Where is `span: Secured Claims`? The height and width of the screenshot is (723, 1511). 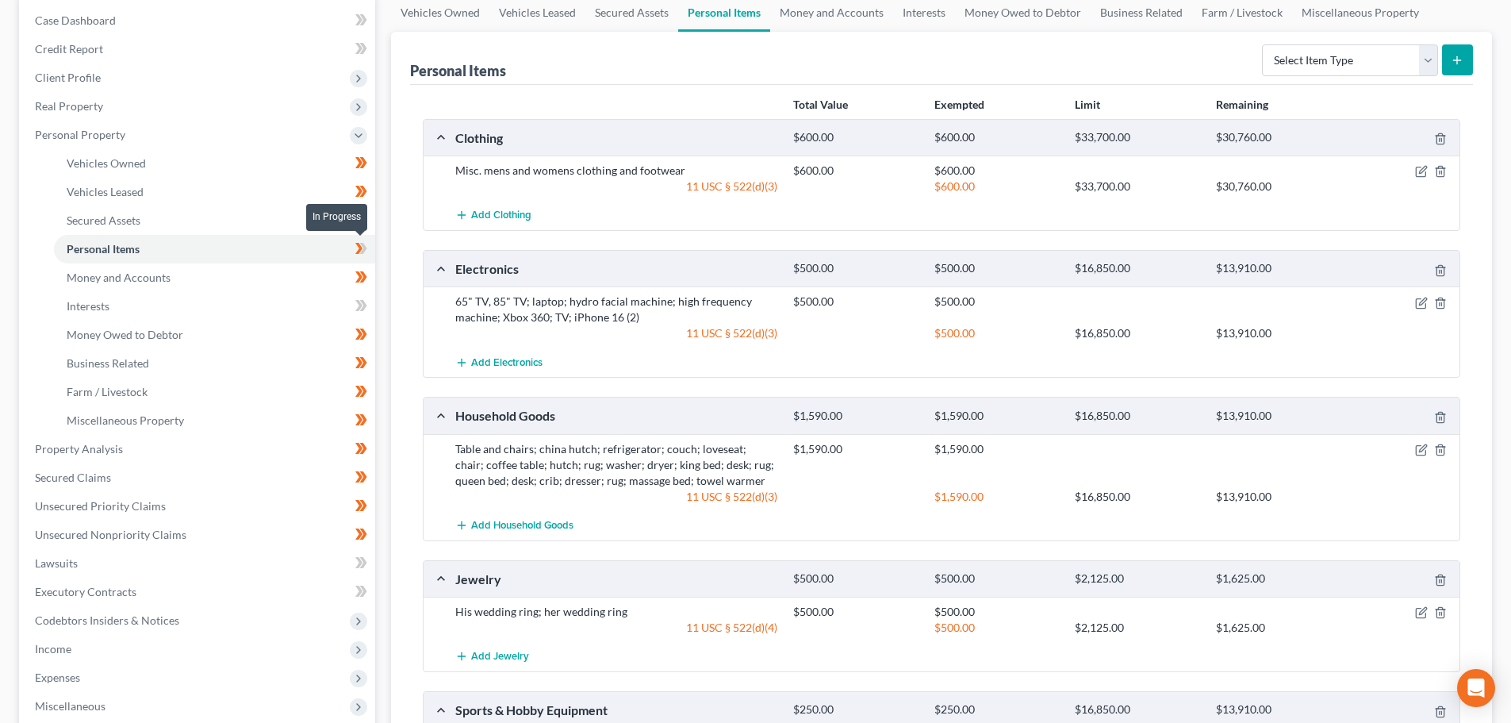
span: Secured Claims is located at coordinates (73, 477).